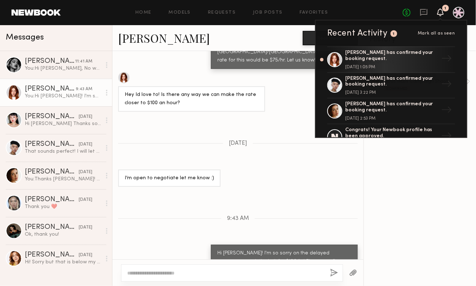  What do you see at coordinates (169, 178) in the screenshot?
I see `div: I’m open to negotiate let me know :)` at bounding box center [169, 178].